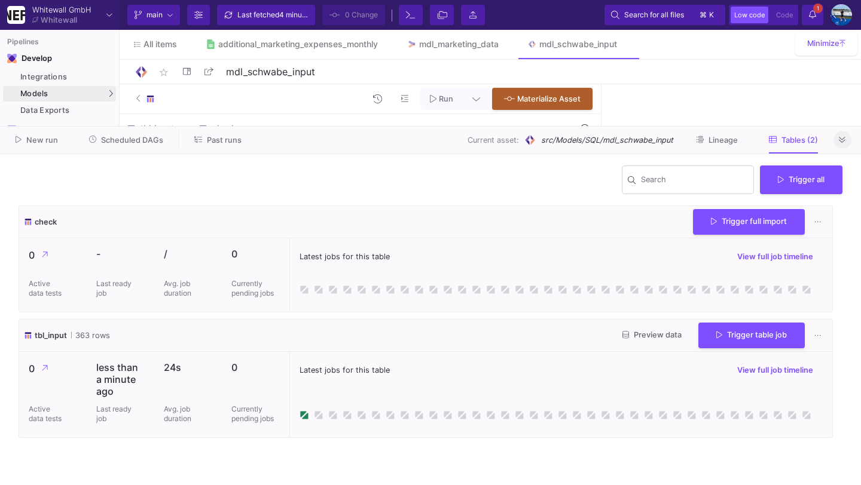  Describe the element at coordinates (818, 8) in the screenshot. I see `span: 1` at that location.